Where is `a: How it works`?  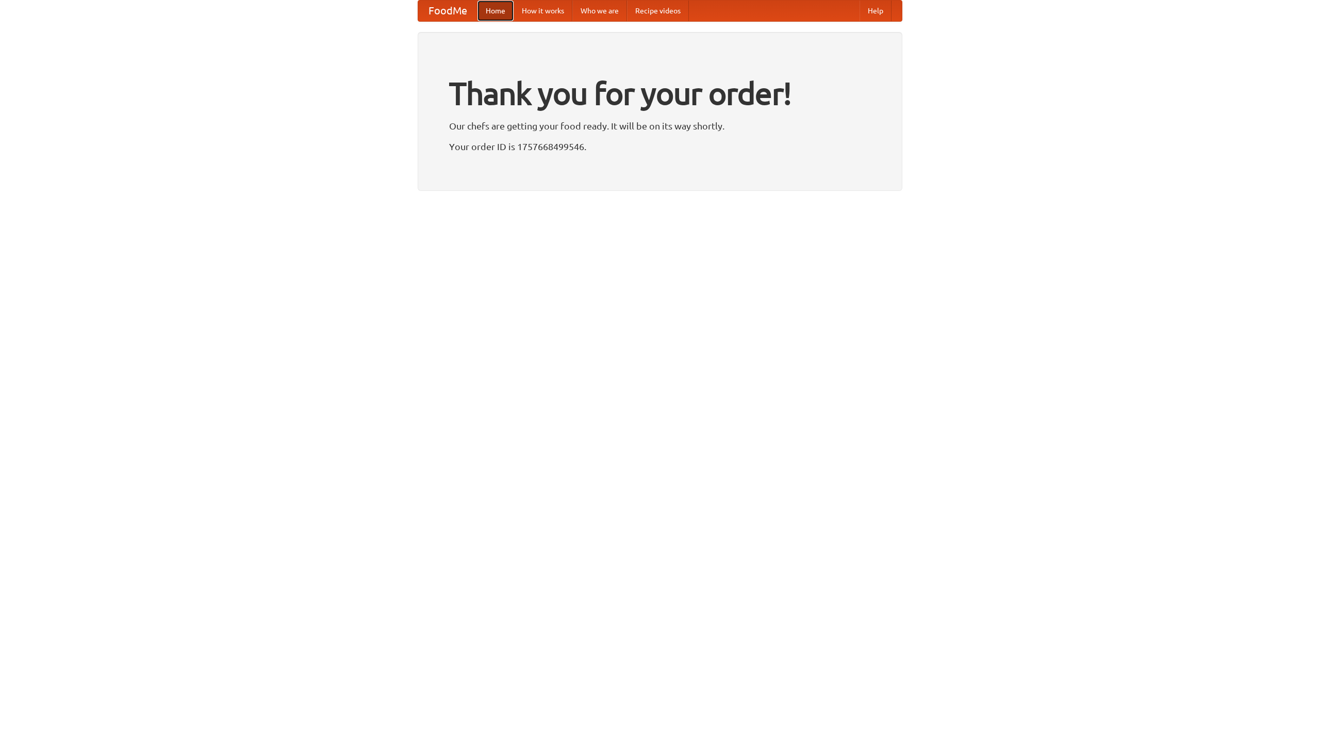 a: How it works is located at coordinates (543, 11).